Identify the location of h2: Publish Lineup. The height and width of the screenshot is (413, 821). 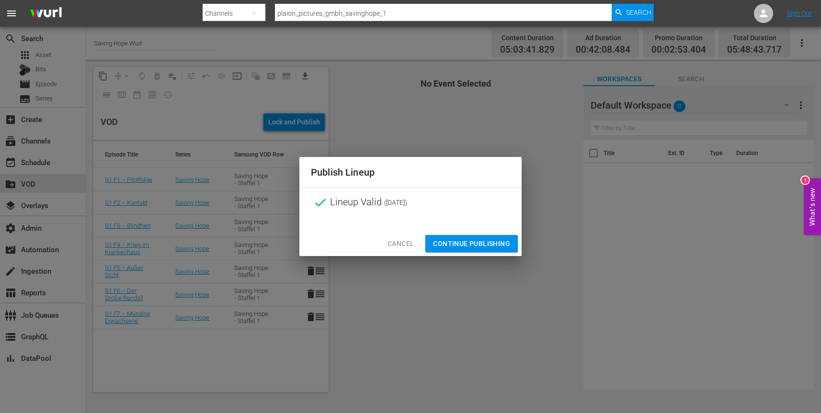
(410, 172).